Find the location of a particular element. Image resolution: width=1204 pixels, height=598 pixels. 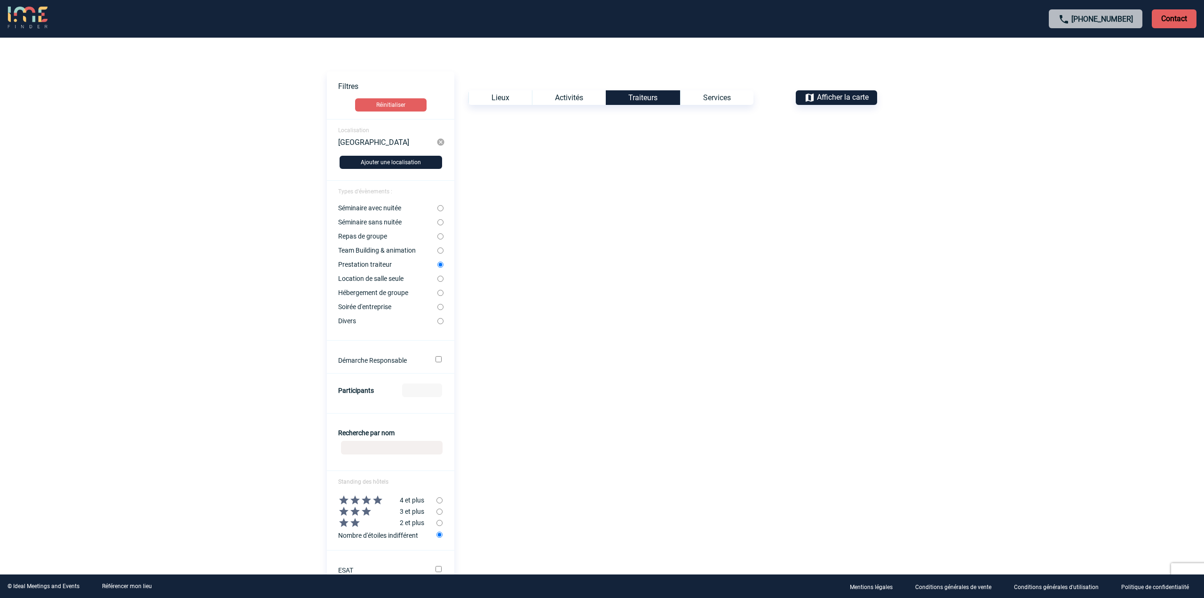

label: Location de salle seule is located at coordinates (387, 278).